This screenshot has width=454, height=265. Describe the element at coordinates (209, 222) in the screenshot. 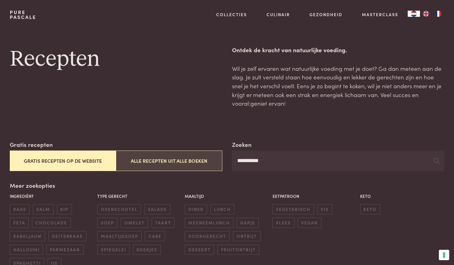

I see `span: meeneemlunch` at that location.